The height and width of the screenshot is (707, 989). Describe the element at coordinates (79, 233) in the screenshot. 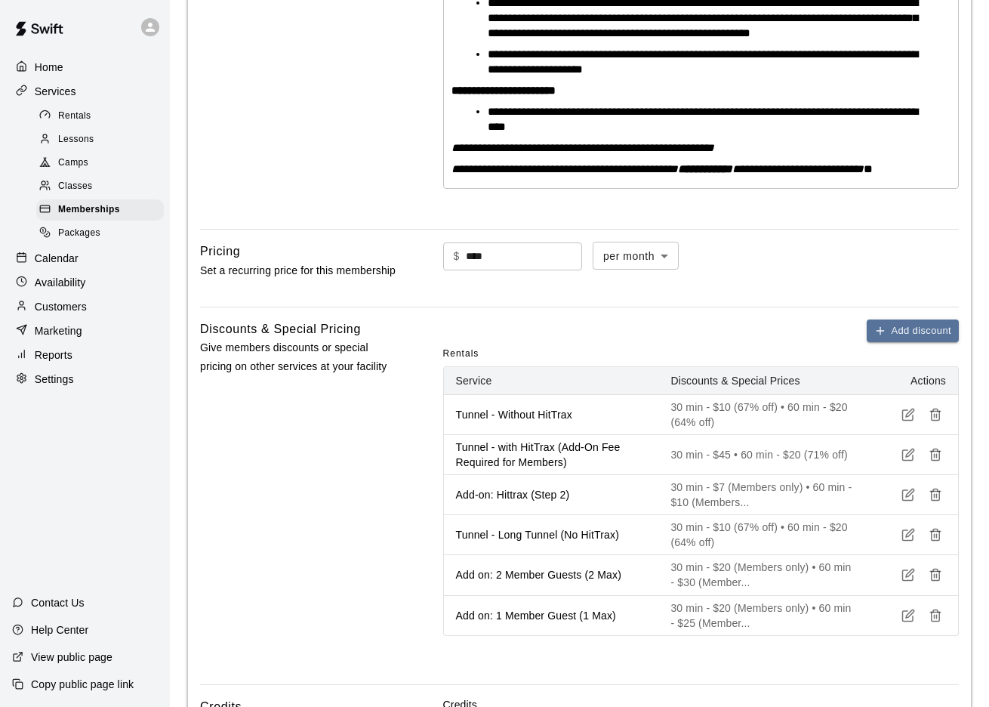

I see `span: Packages` at that location.